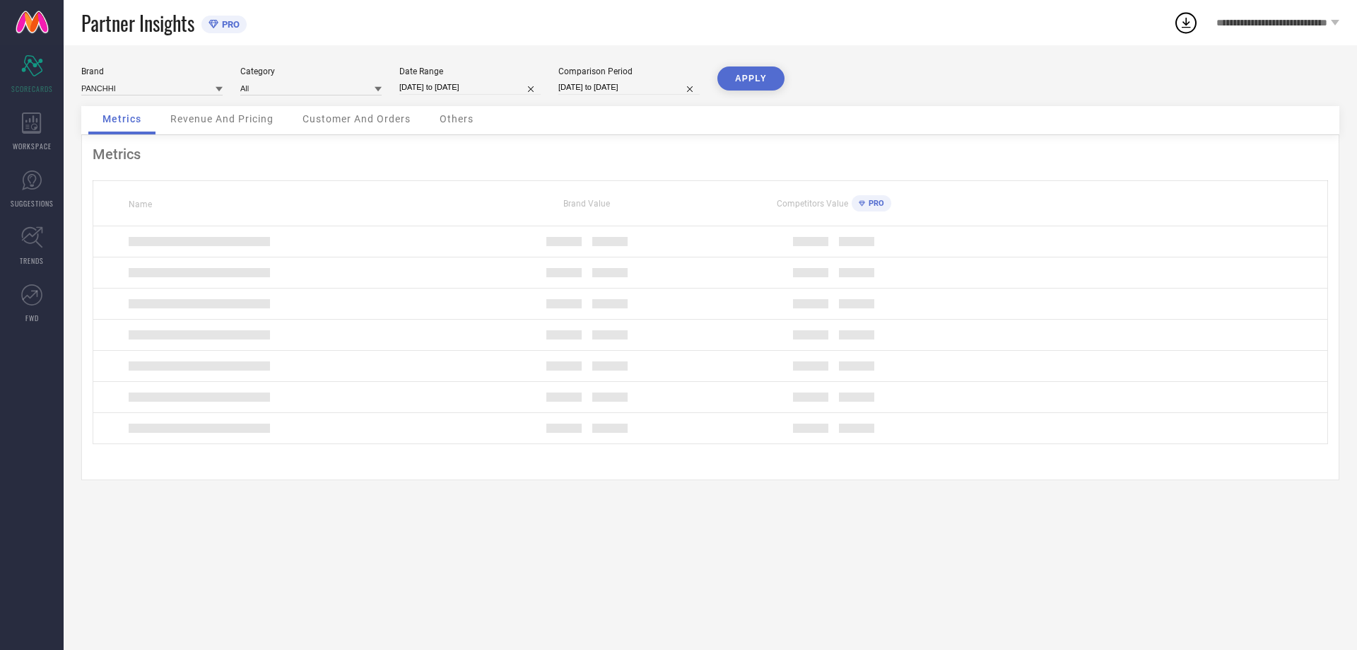 This screenshot has width=1357, height=650. What do you see at coordinates (222, 119) in the screenshot?
I see `span: Revenue And Pricing` at bounding box center [222, 119].